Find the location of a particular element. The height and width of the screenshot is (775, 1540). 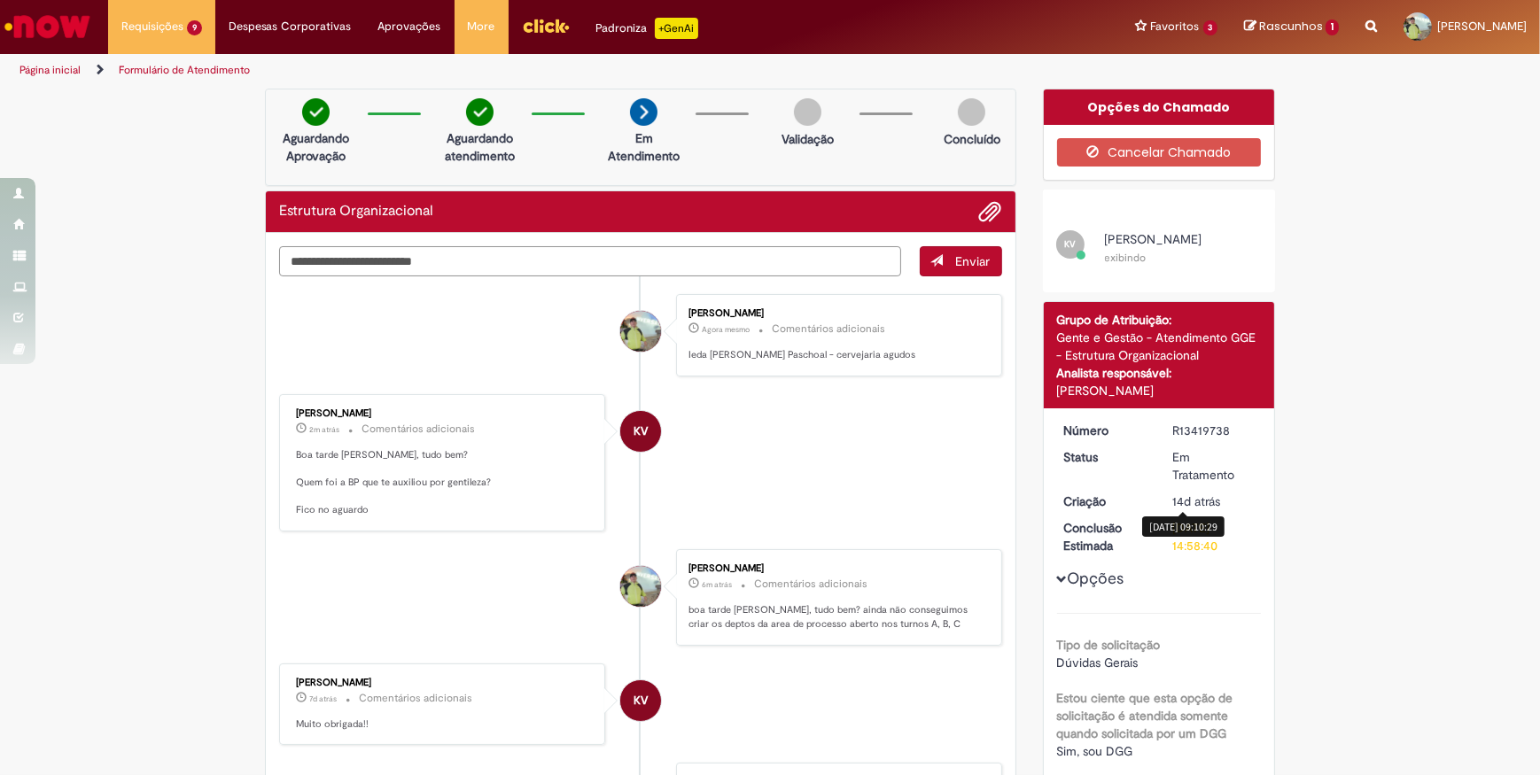

span: Rascunhos is located at coordinates (1291, 26).